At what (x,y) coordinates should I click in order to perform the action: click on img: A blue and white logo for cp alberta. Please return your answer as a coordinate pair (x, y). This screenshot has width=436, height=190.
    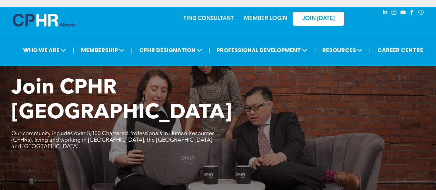
    Looking at the image, I should click on (44, 20).